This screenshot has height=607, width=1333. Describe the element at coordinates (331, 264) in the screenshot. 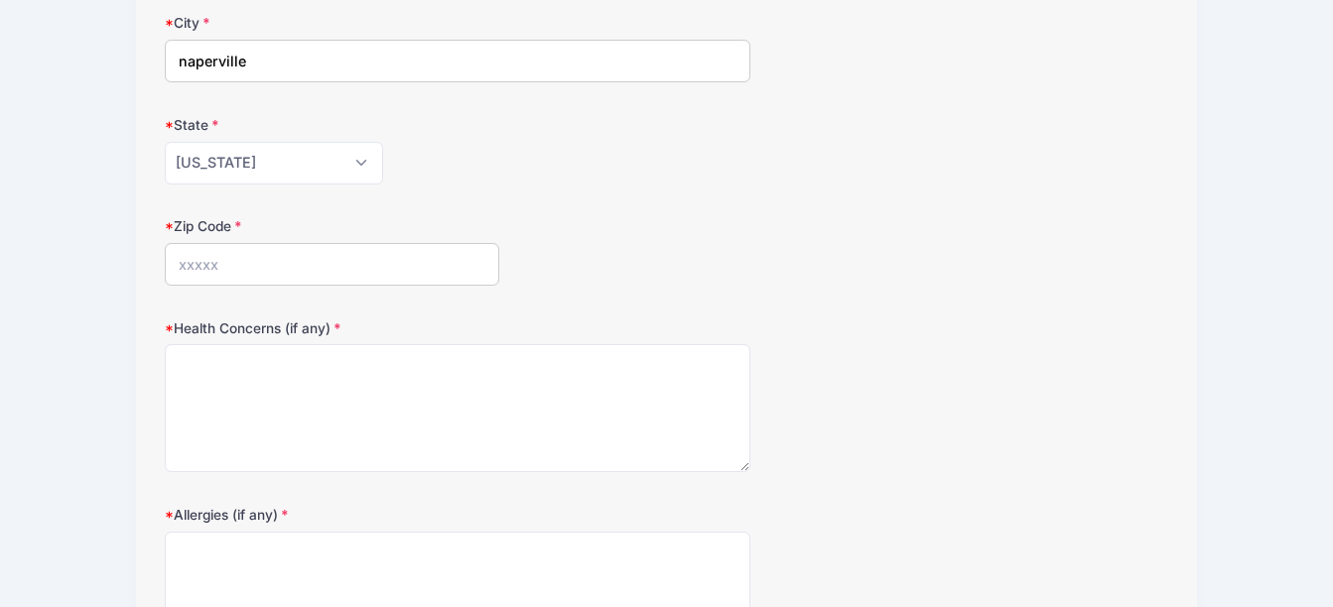

I see `input: xxxxx` at that location.